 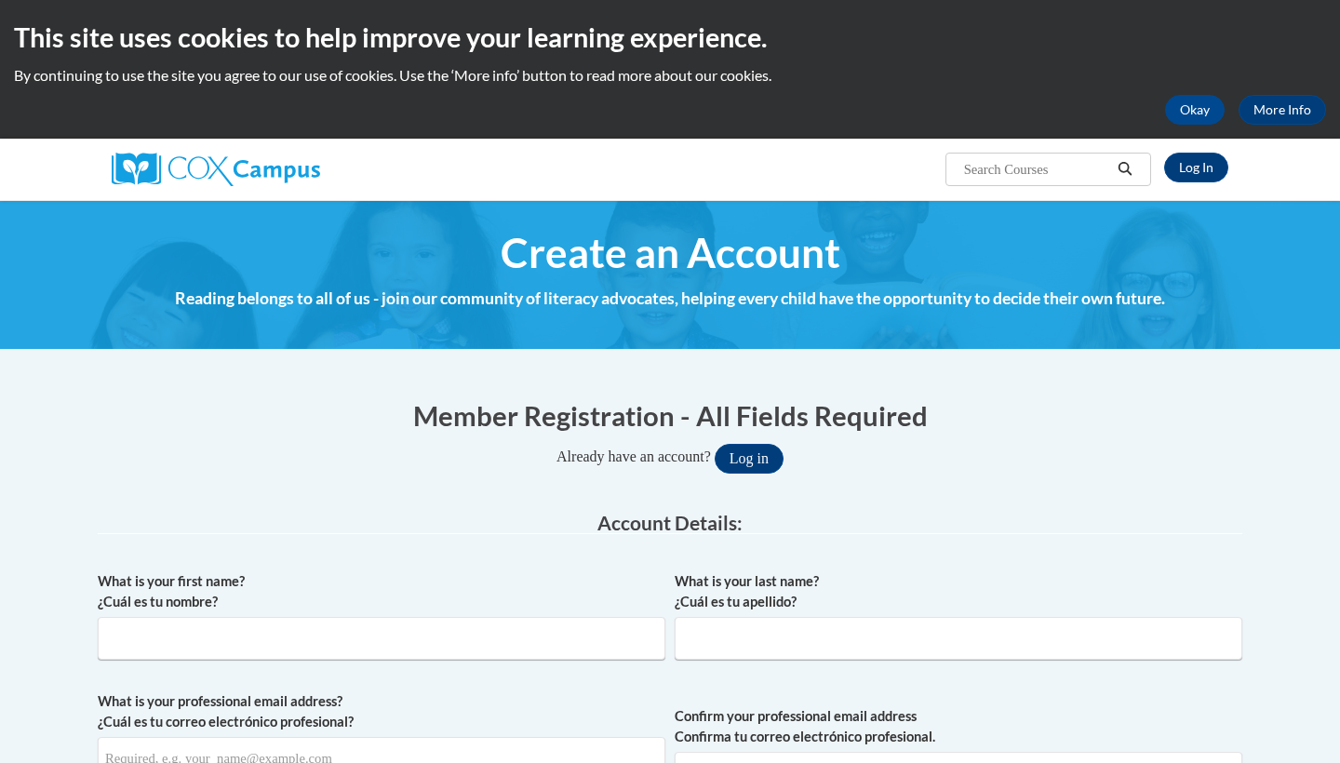 I want to click on a: Cox Campus, so click(x=216, y=169).